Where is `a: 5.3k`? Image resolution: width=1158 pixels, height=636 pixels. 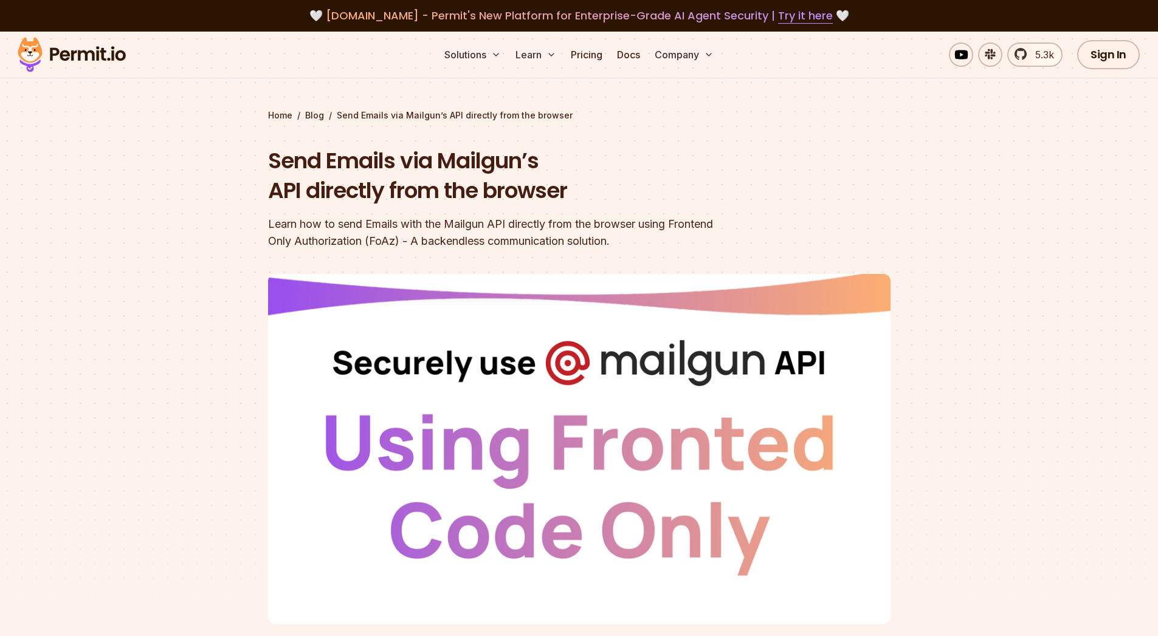
a: 5.3k is located at coordinates (1035, 55).